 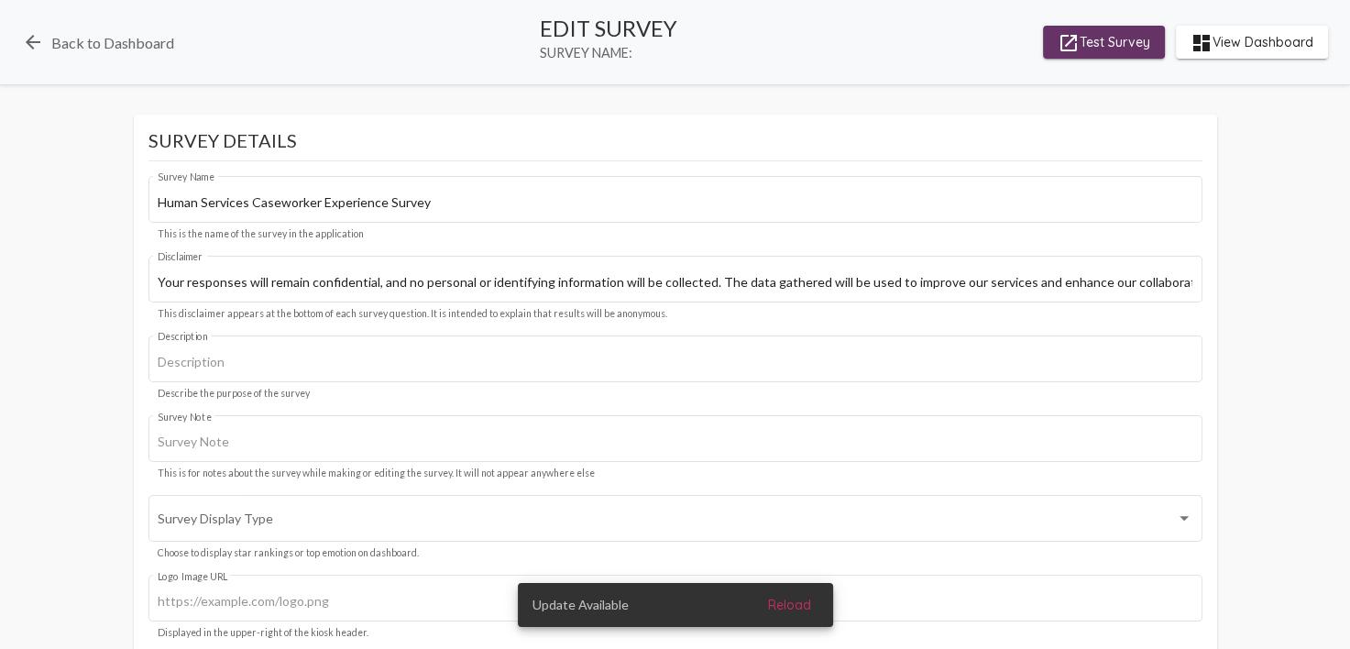 What do you see at coordinates (675, 145) in the screenshot?
I see `mat-card-title: Survey Details` at bounding box center [675, 145].